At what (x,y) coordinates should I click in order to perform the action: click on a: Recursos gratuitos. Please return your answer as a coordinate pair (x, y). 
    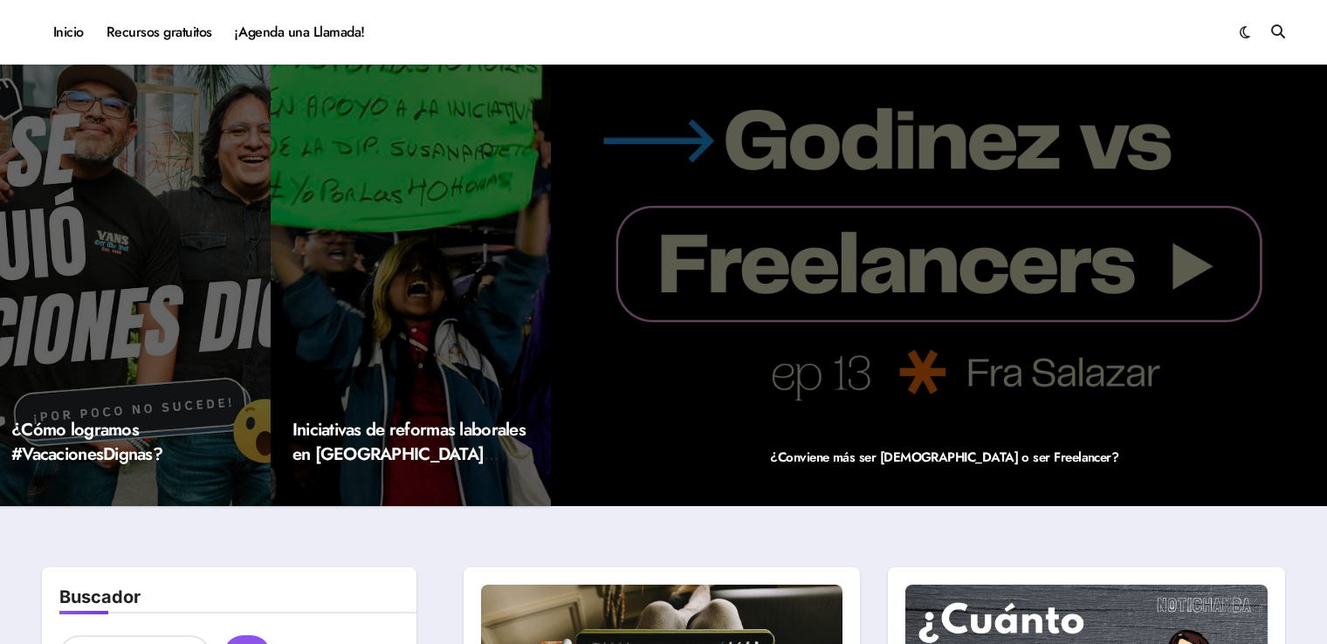
    Looking at the image, I should click on (159, 32).